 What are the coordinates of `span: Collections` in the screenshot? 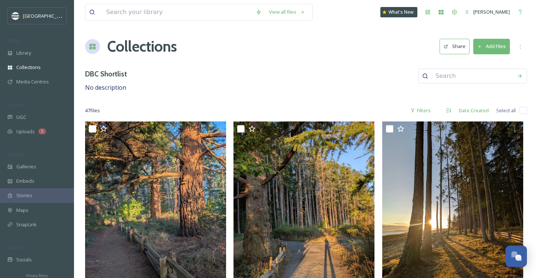 It's located at (28, 67).